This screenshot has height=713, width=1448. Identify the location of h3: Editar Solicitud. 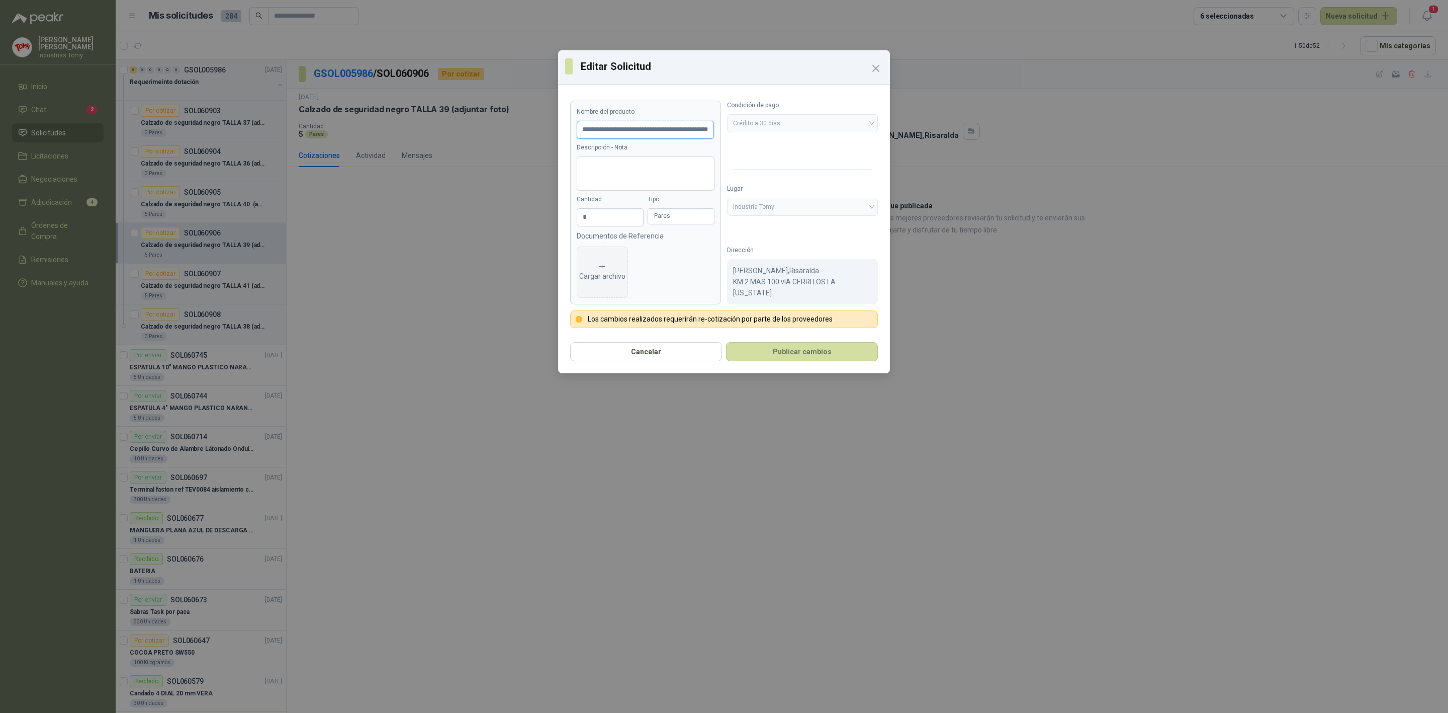
(732, 66).